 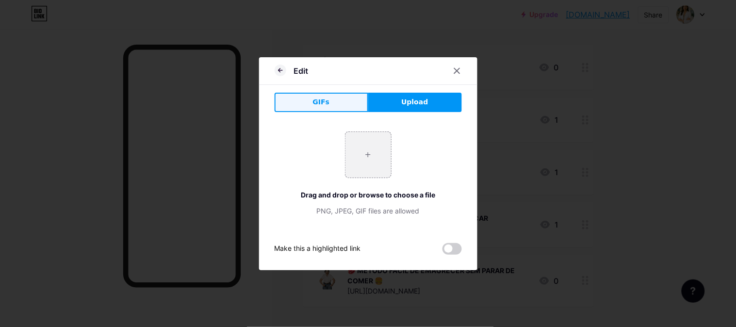 I want to click on span: GIFs, so click(x=321, y=102).